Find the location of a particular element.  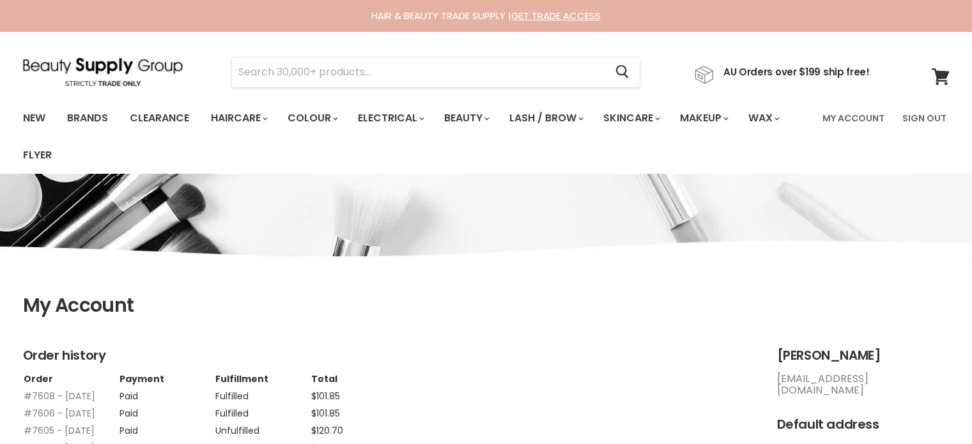

h1: My Account is located at coordinates (486, 305).